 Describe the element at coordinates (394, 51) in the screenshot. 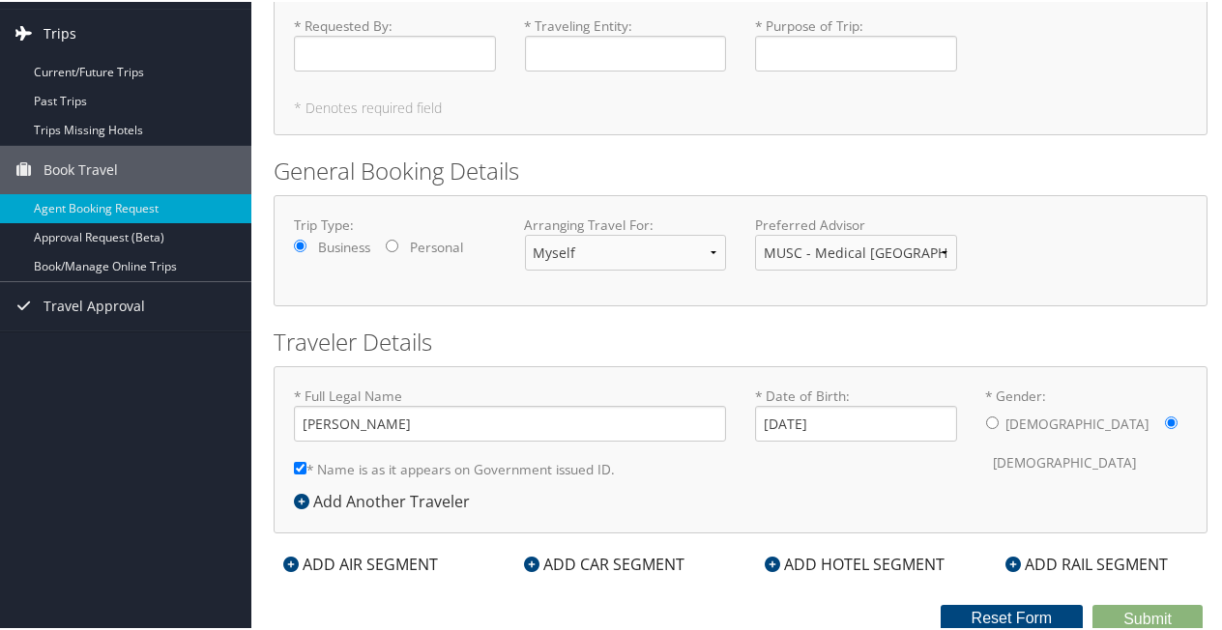

I see `input: * Requested By:` at that location.